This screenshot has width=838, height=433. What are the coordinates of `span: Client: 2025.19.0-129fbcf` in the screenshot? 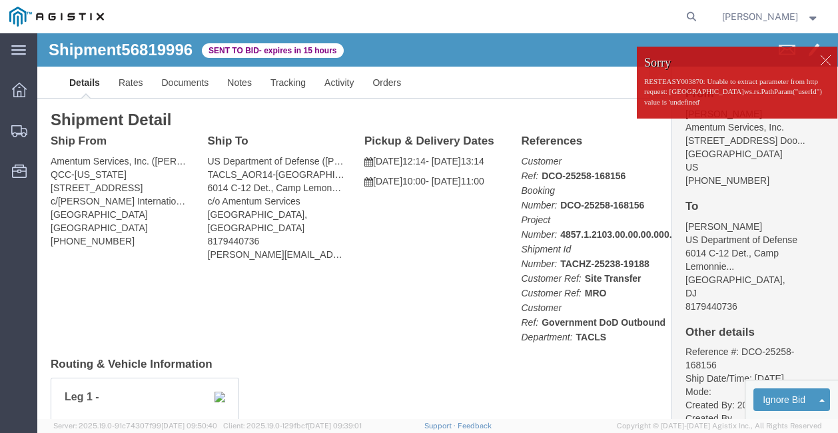 It's located at (292, 426).